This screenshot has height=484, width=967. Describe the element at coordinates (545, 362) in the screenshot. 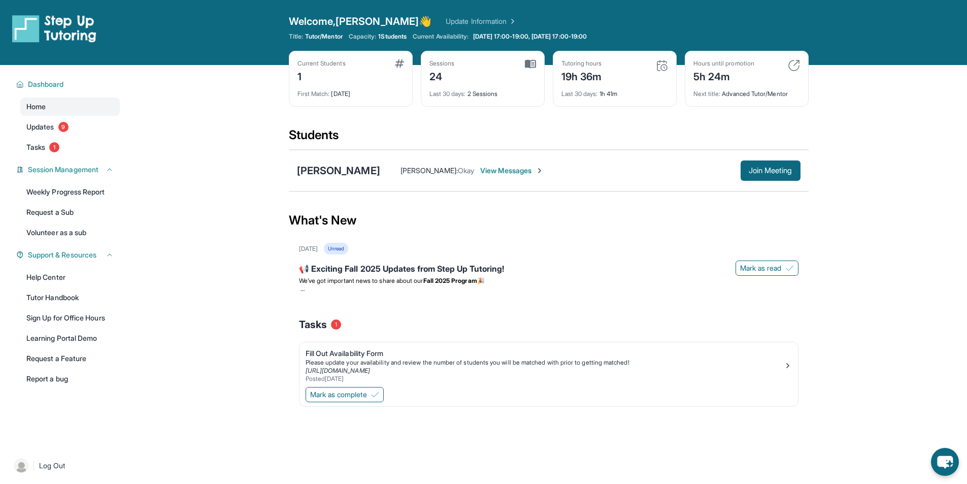

I see `div: Please update your availability and review the number of students you will be matched with prior ...` at that location.